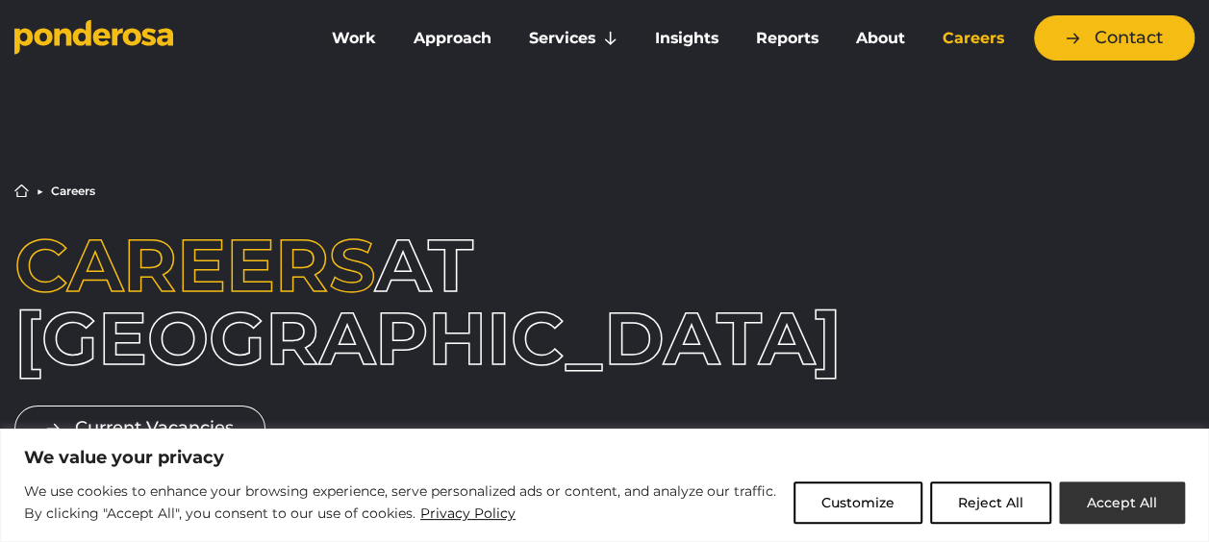  Describe the element at coordinates (858, 503) in the screenshot. I see `button: Customize` at that location.